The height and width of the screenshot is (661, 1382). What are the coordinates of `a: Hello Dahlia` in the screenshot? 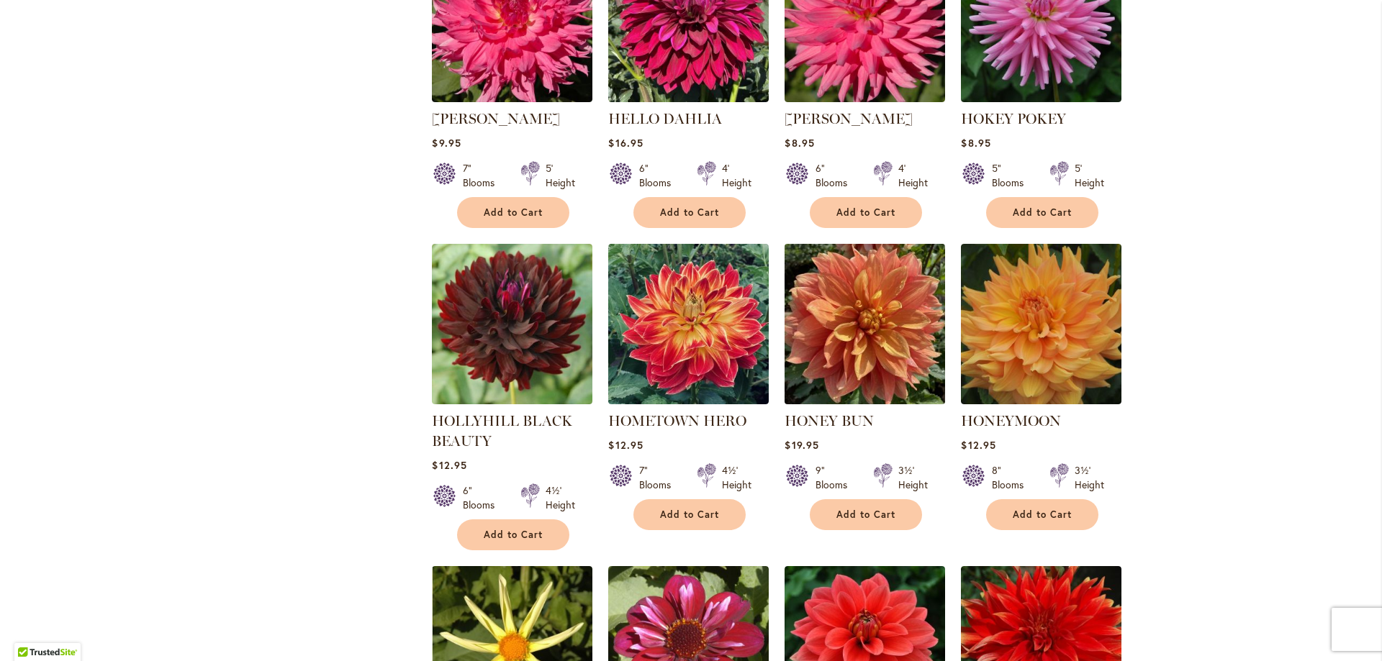 It's located at (688, 98).